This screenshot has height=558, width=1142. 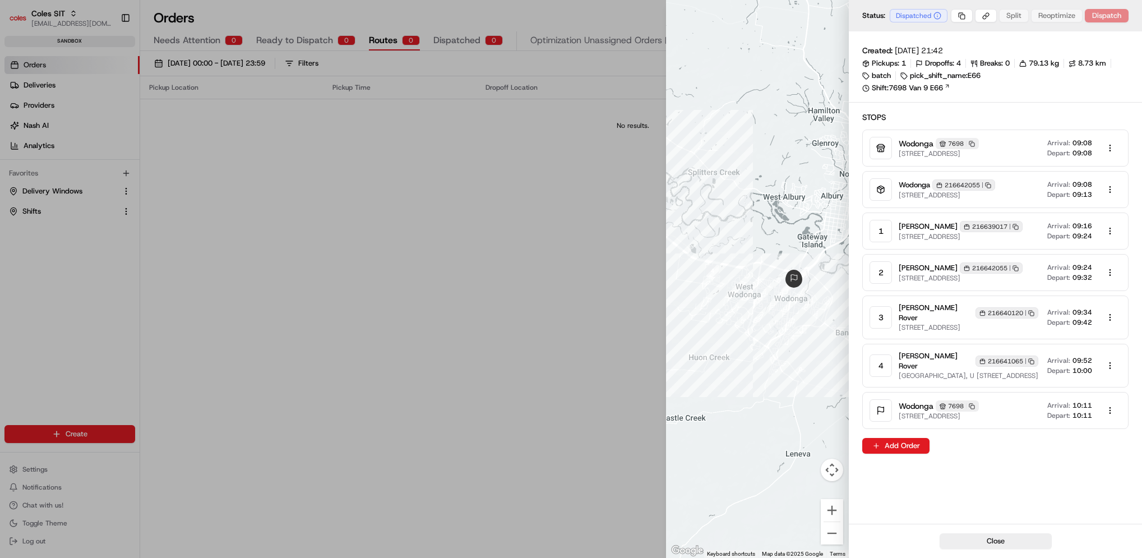 I want to click on button: Zoom out, so click(x=832, y=533).